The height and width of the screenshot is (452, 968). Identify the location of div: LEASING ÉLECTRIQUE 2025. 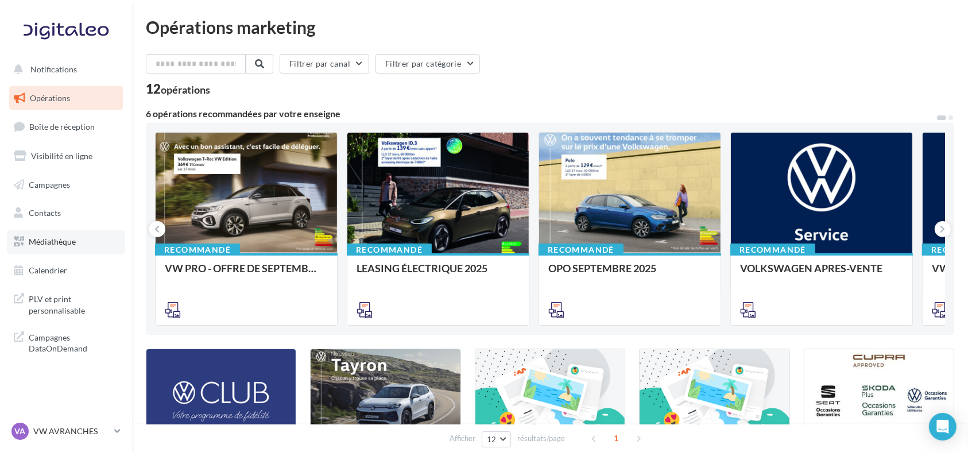
(438, 274).